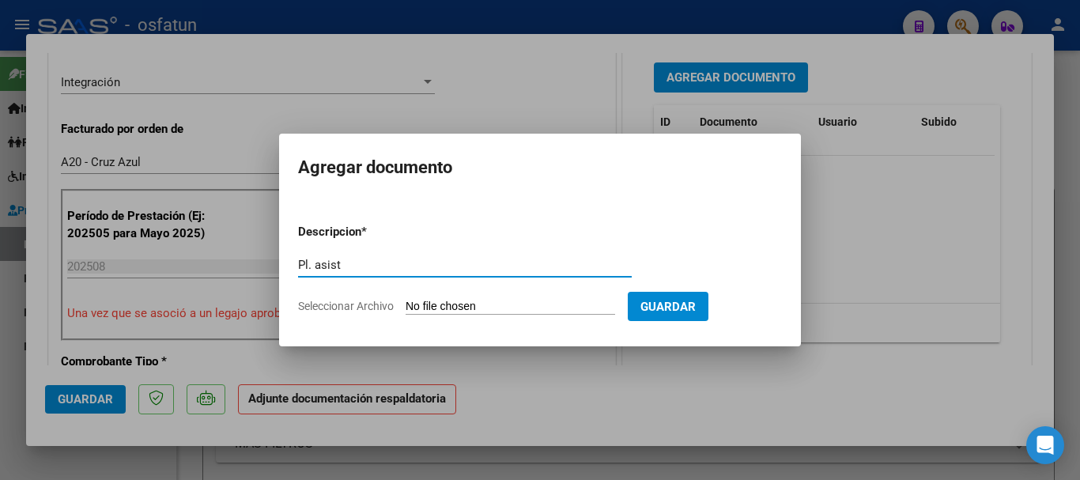 The height and width of the screenshot is (480, 1080). What do you see at coordinates (371, 232) in the screenshot?
I see `p: Descripcion` at bounding box center [371, 232].